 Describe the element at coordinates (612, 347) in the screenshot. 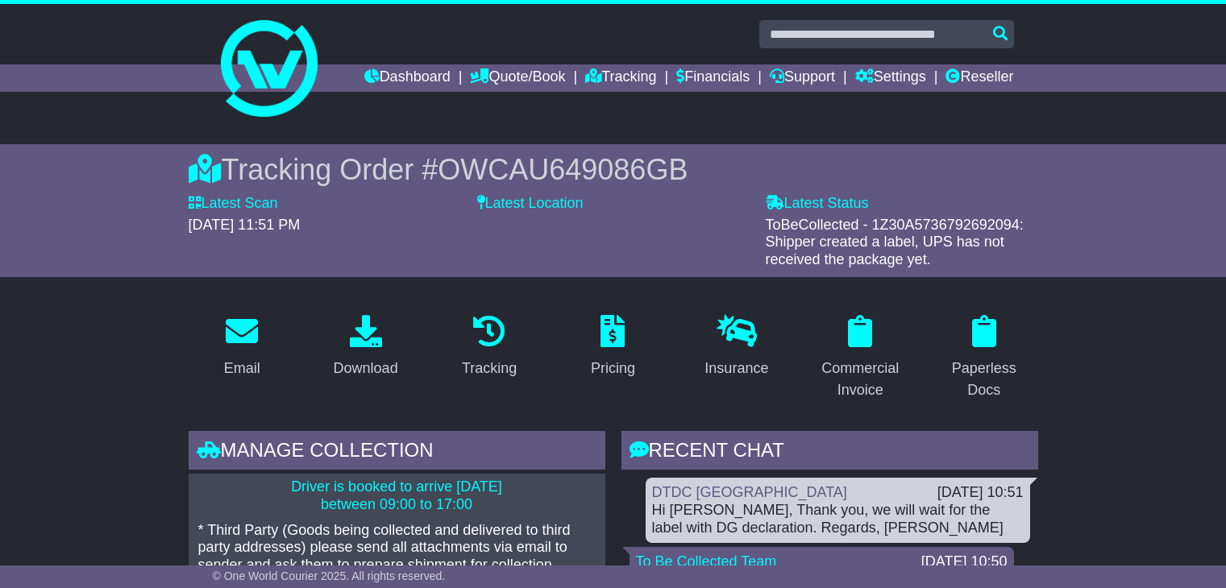

I see `a: Pricing` at that location.